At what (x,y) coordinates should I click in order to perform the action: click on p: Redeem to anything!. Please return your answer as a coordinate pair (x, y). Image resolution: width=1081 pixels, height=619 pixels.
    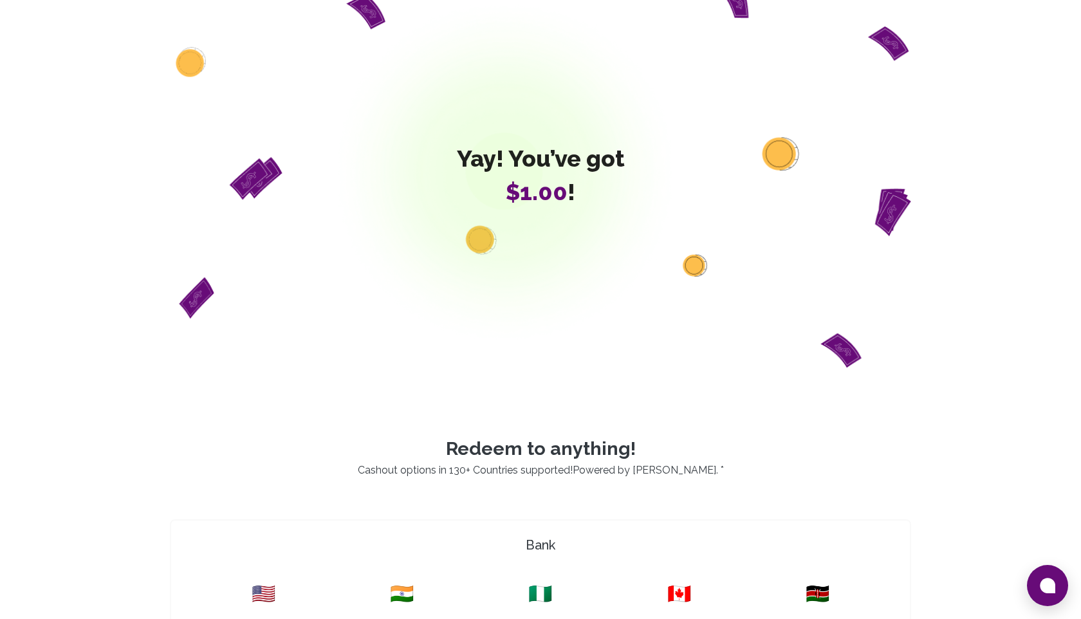
    Looking at the image, I should click on (541, 449).